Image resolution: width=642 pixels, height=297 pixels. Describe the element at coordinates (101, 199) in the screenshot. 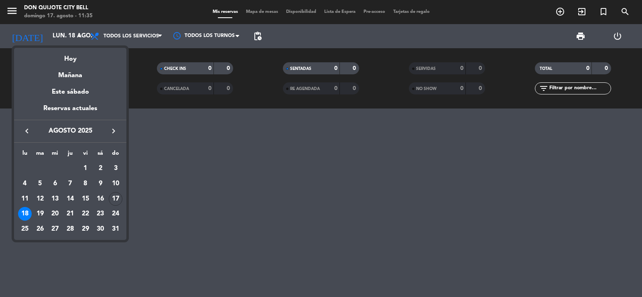

I see `td: 16 de agosto de 2025` at that location.